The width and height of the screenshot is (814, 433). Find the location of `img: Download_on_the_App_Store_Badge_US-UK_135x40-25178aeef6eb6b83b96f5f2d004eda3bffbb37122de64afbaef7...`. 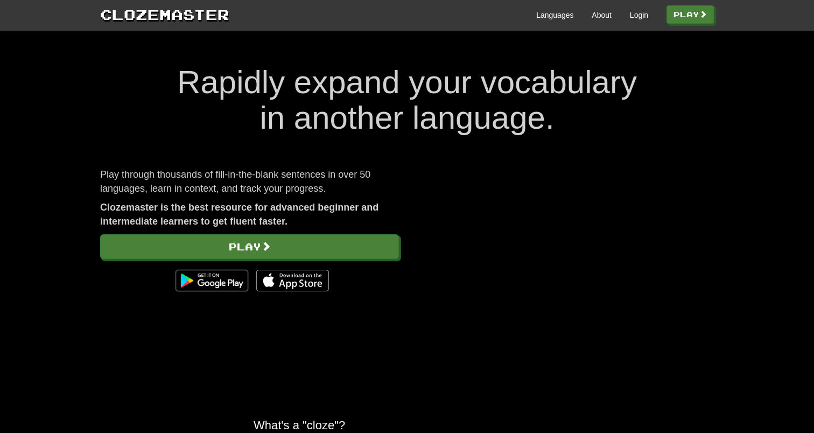

img: Download_on_the_App_Store_Badge_US-UK_135x40-25178aeef6eb6b83b96f5f2d004eda3bffbb37122de64afbaef7... is located at coordinates (292, 280).